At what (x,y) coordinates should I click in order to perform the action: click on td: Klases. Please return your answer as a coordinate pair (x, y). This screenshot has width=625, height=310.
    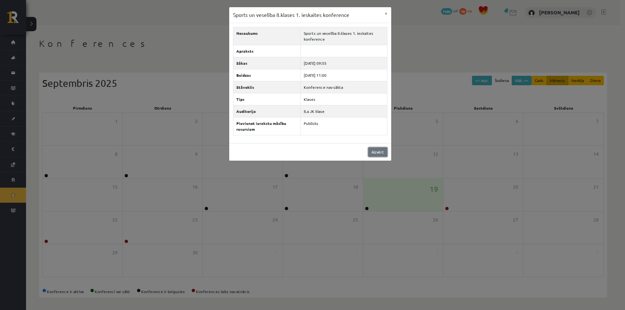
    Looking at the image, I should click on (344, 99).